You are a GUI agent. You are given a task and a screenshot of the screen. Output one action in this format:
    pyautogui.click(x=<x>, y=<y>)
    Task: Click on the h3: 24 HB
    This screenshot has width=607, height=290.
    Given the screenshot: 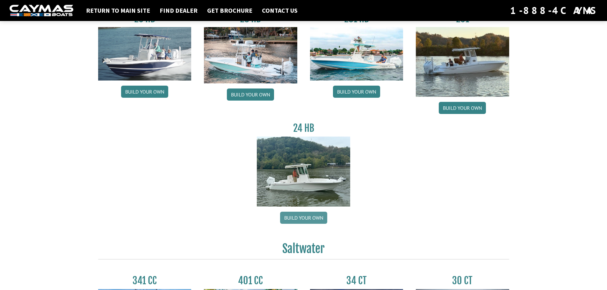 What is the action you would take?
    pyautogui.click(x=303, y=128)
    